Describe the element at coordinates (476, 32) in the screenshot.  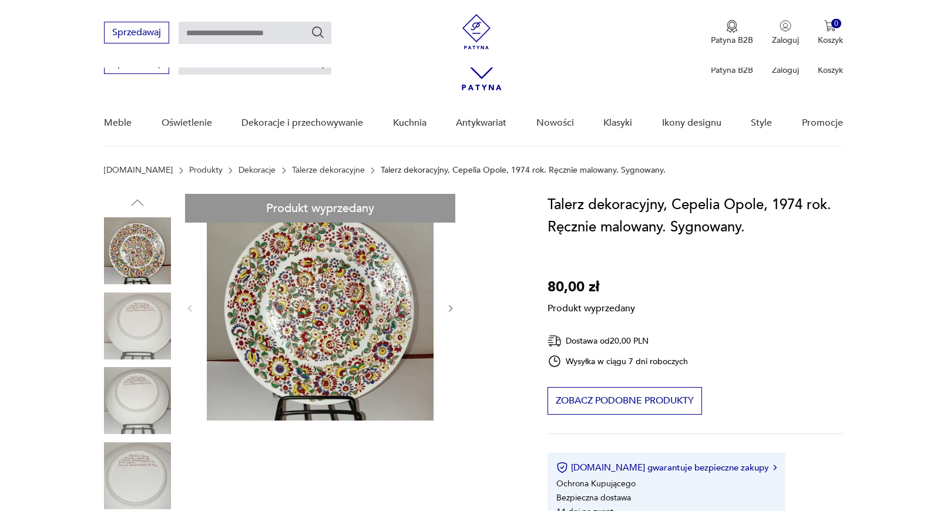
I see `img: Patyna - sklep z meblami i dekoracjami vintage` at that location.